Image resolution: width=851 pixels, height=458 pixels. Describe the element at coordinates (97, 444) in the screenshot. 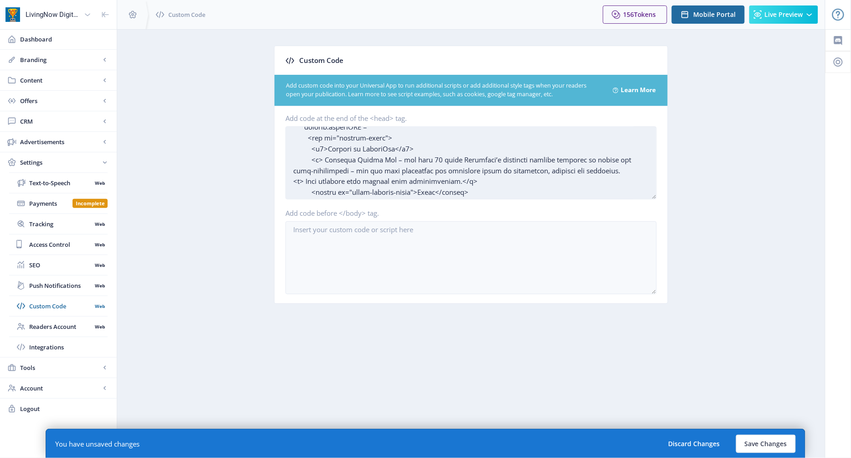

I see `div: You have unsaved changes` at that location.